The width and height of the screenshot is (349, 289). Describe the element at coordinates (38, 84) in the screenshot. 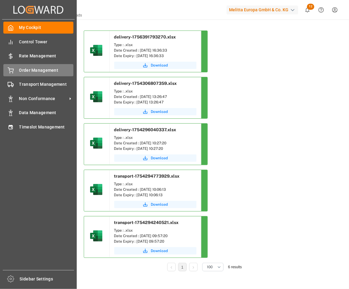

I see `a: Transport Management` at that location.